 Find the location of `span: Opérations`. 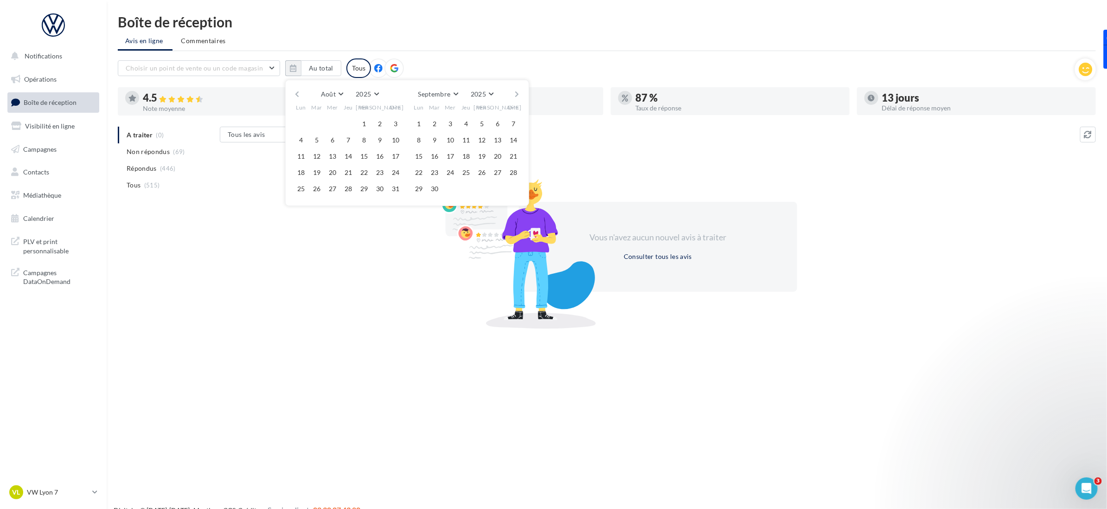

span: Opérations is located at coordinates (40, 79).